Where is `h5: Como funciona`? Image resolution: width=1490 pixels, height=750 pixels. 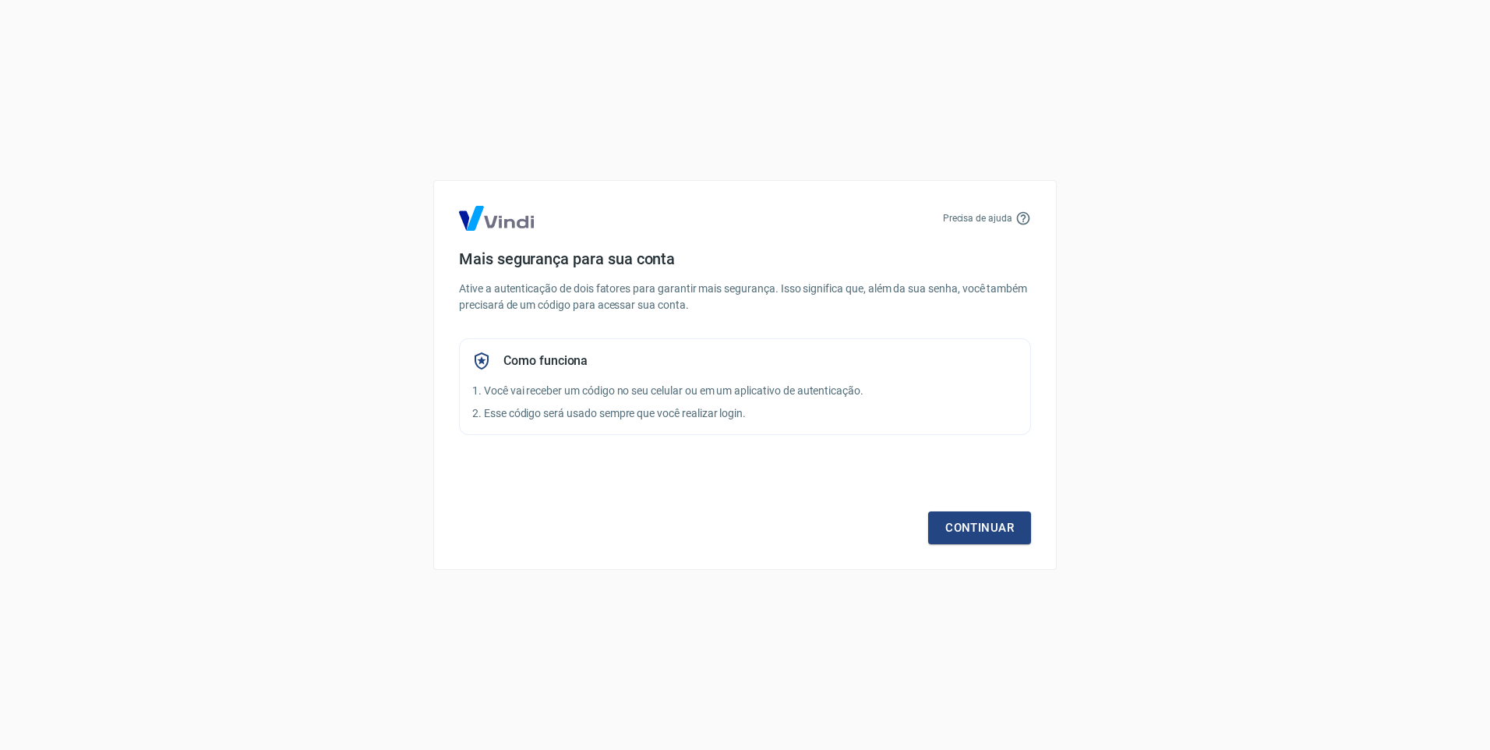
h5: Como funciona is located at coordinates (546, 361).